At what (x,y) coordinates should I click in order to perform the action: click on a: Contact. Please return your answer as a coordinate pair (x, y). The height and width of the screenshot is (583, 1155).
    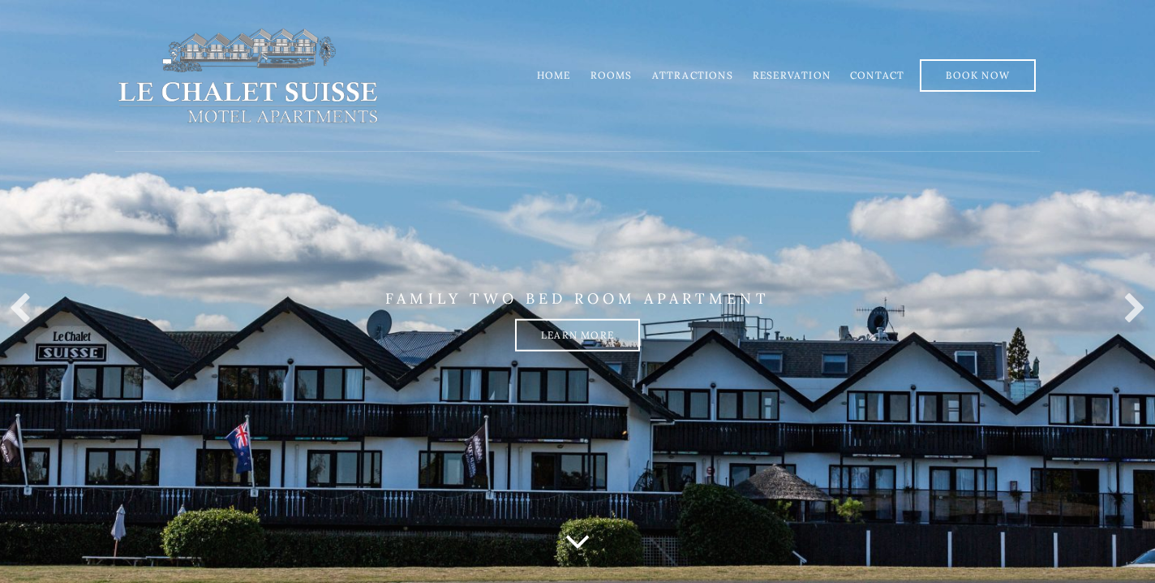
    Looking at the image, I should click on (877, 75).